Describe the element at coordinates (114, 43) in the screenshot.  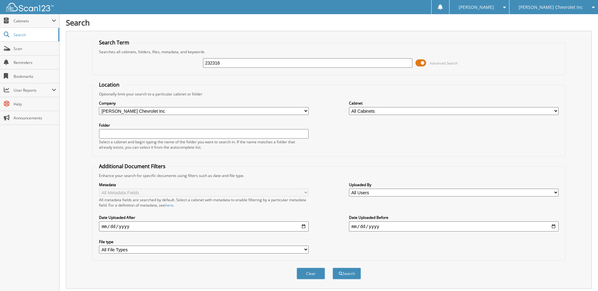
I see `legend: Search Term` at that location.